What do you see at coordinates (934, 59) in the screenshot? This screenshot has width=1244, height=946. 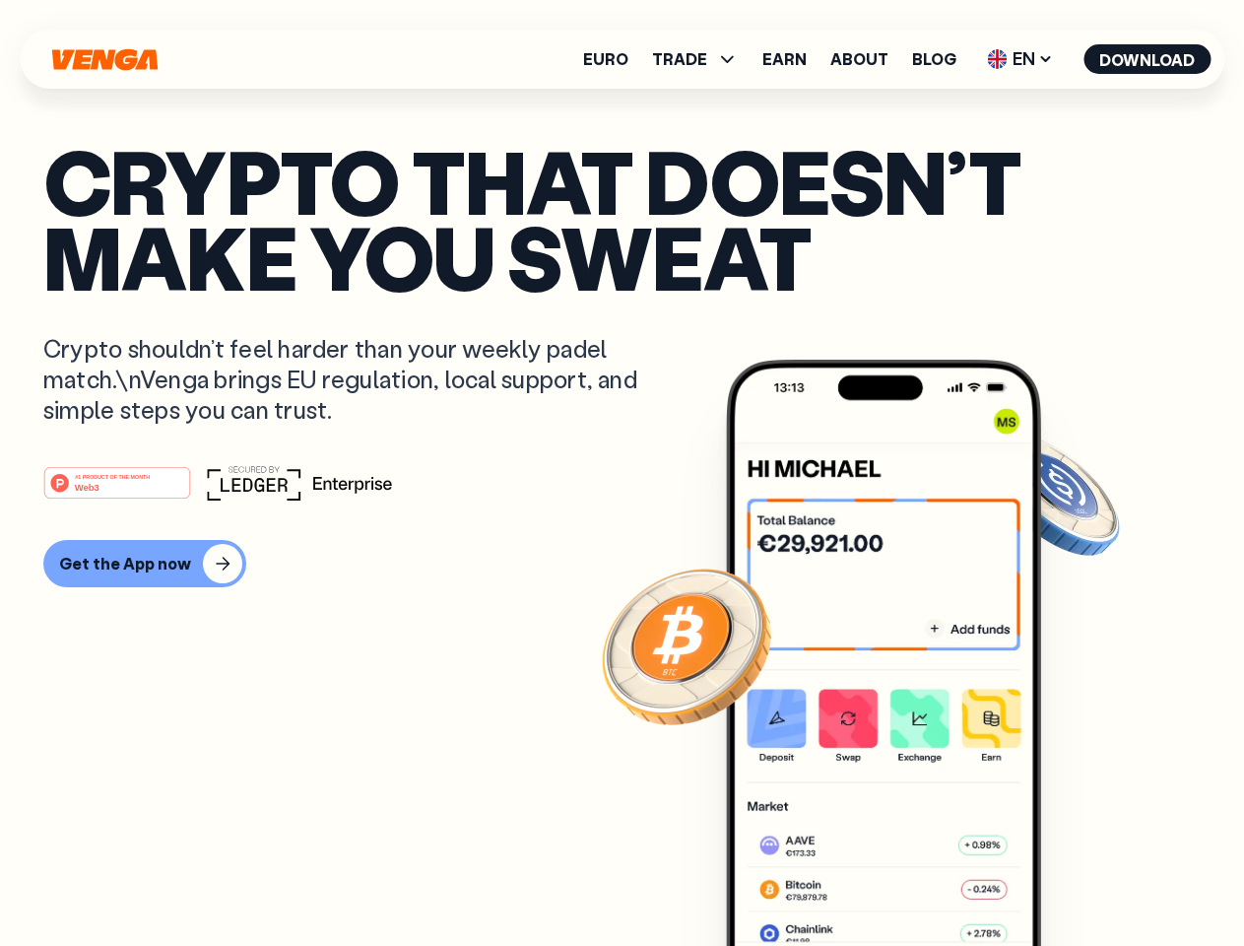 I see `a: Blog` at bounding box center [934, 59].